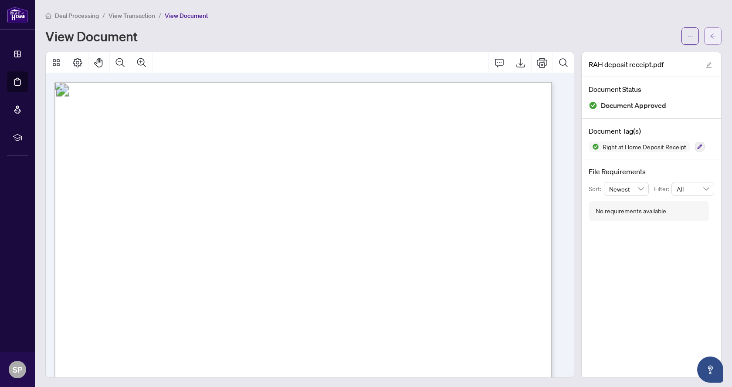 The width and height of the screenshot is (732, 387). What do you see at coordinates (713, 36) in the screenshot?
I see `span: arrow-left` at bounding box center [713, 36].